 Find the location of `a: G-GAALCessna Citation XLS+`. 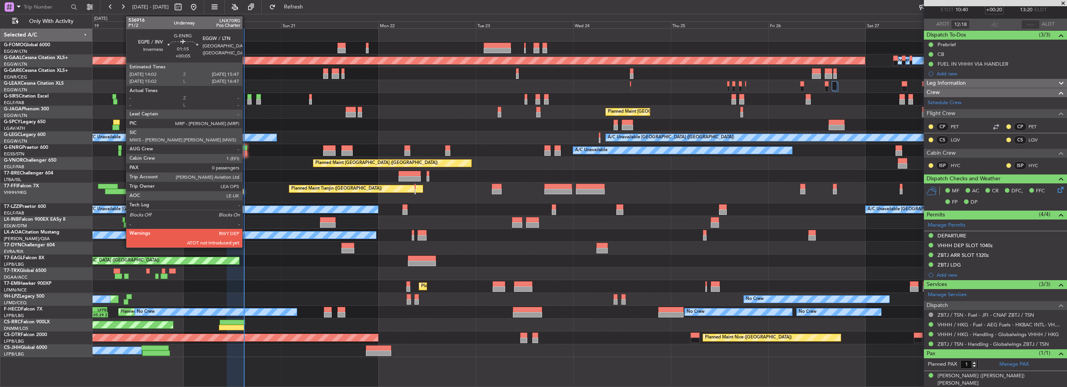

a: G-GAALCessna Citation XLS+ is located at coordinates (36, 58).